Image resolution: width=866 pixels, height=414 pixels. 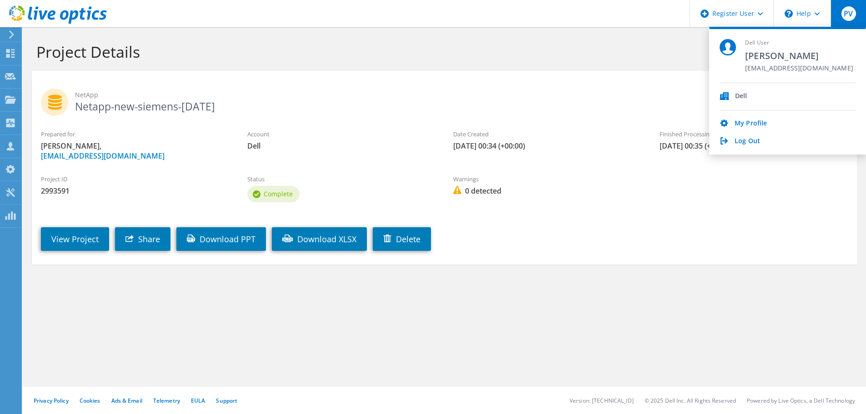 What do you see at coordinates (135, 134) in the screenshot?
I see `label: Prepared for` at bounding box center [135, 134].